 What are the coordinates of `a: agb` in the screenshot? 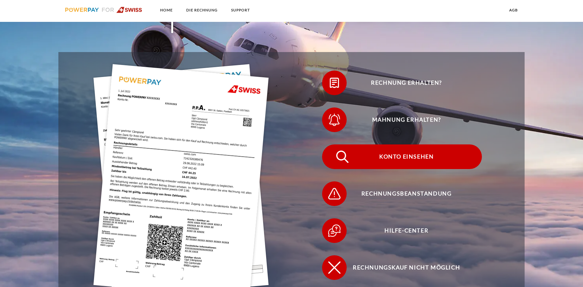 It's located at (514, 10).